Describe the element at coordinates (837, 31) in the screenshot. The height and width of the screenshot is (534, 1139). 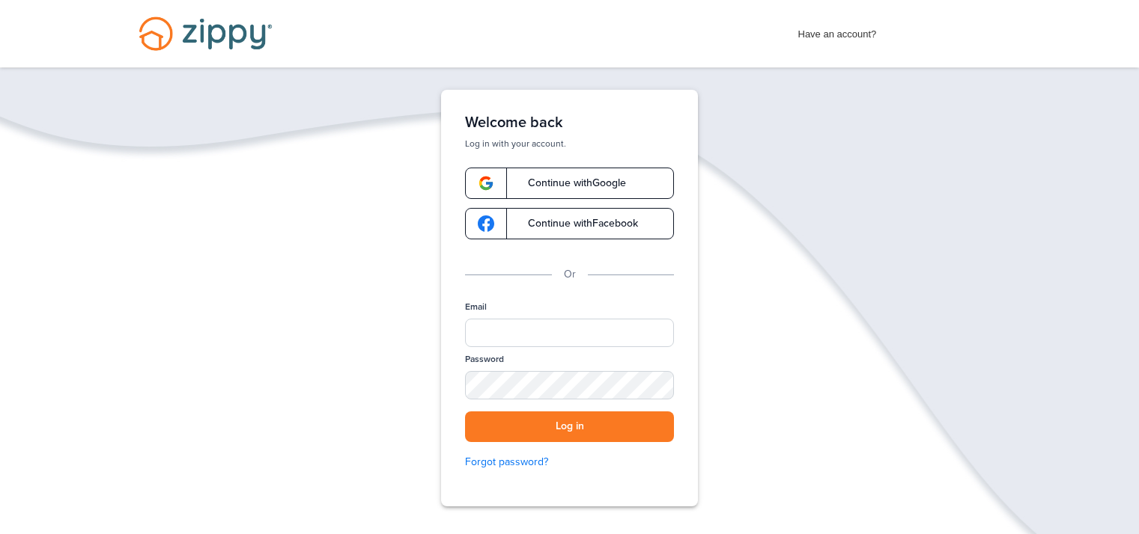
I see `span: Have an account?` at that location.